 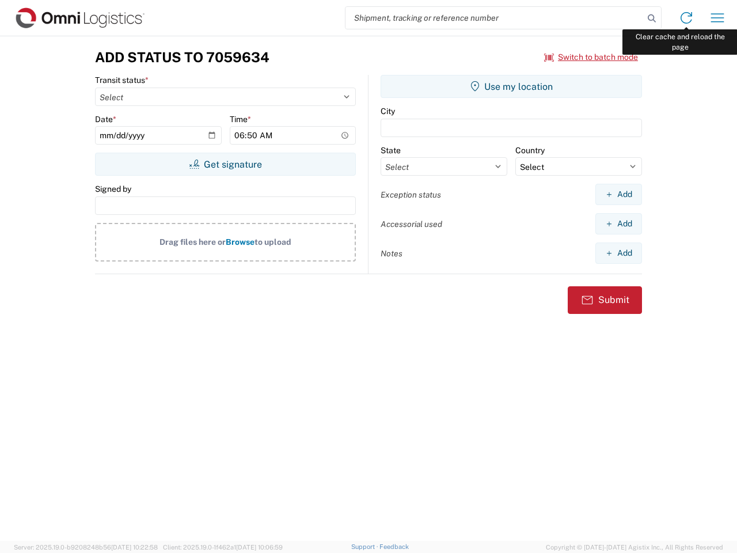 I want to click on a: Support, so click(x=366, y=546).